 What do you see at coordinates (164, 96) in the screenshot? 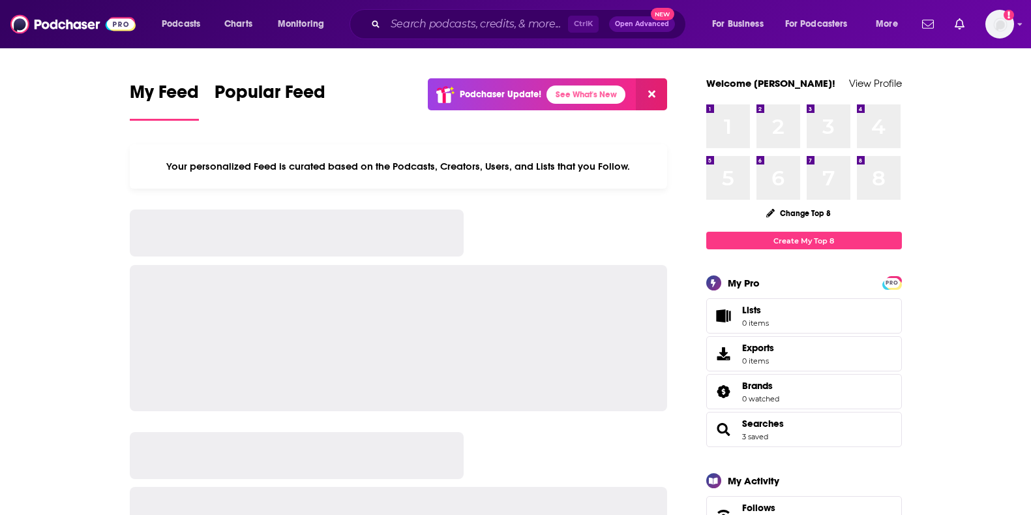
I see `span: My Feed` at bounding box center [164, 96].